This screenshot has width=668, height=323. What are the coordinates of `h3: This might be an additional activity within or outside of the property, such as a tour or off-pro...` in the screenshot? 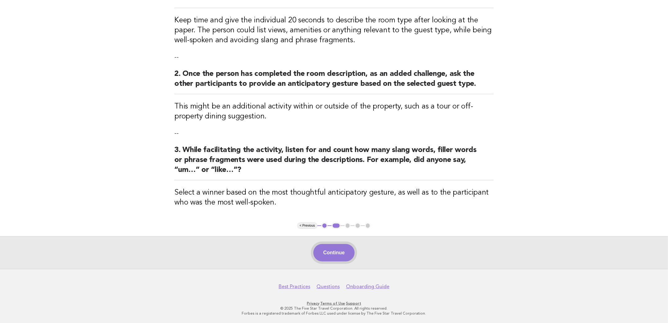 It's located at (334, 111).